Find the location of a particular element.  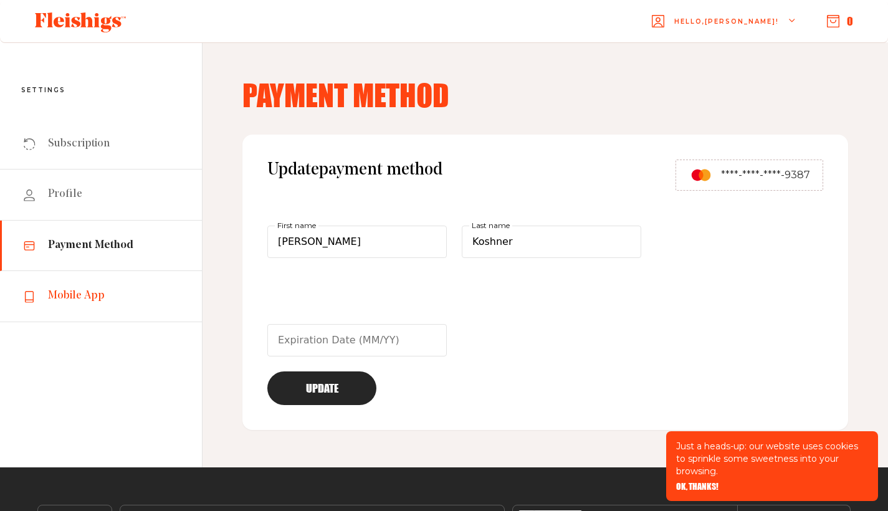

input: Last name is located at coordinates (551, 242).